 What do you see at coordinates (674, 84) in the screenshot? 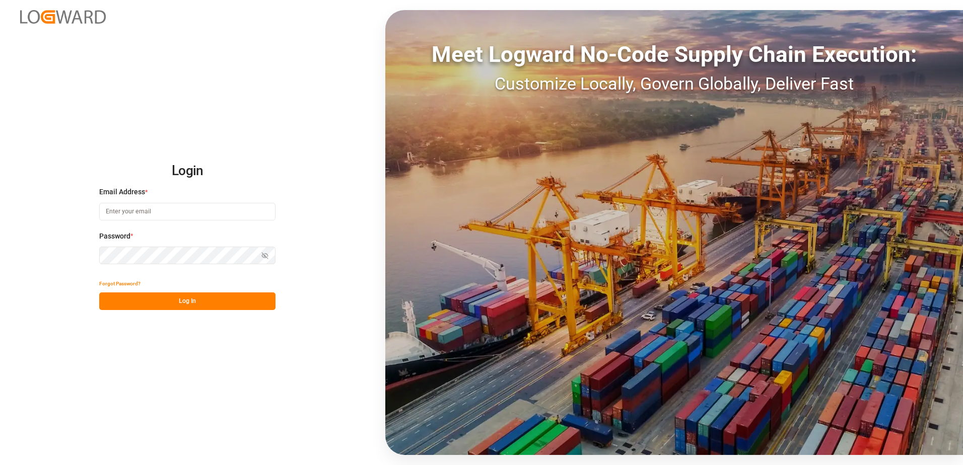
I see `div: Customize Locally, Govern Globally, Deliver Fast` at bounding box center [674, 84].